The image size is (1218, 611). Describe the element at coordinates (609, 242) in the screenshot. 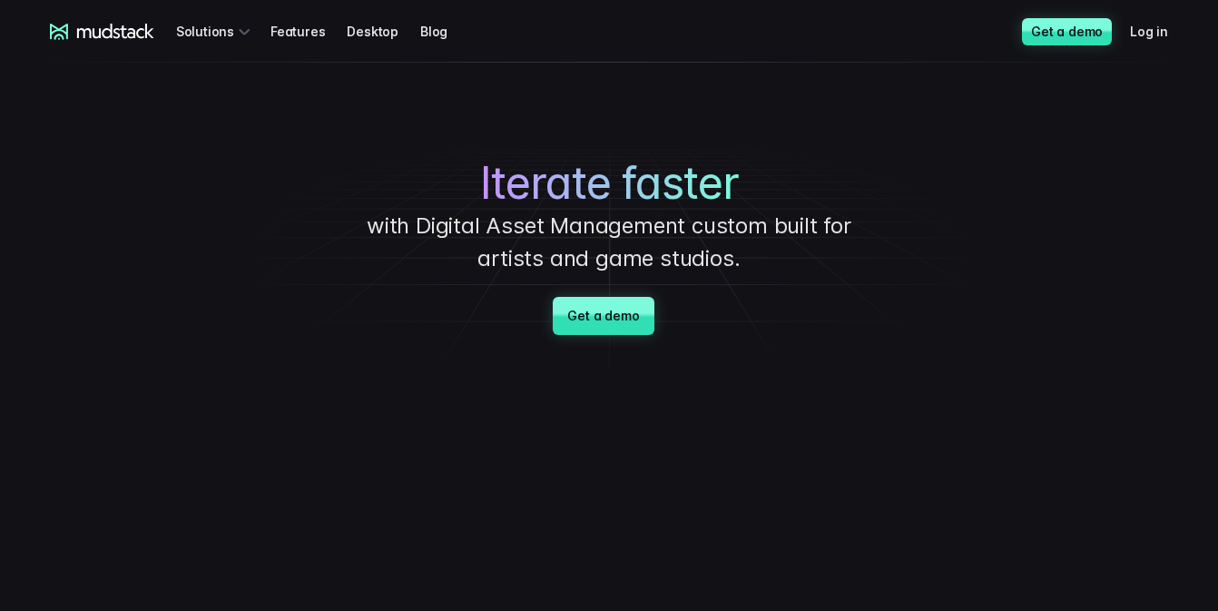

I see `p: with Digital Asset Management custom built for artists and game studios.` at that location.